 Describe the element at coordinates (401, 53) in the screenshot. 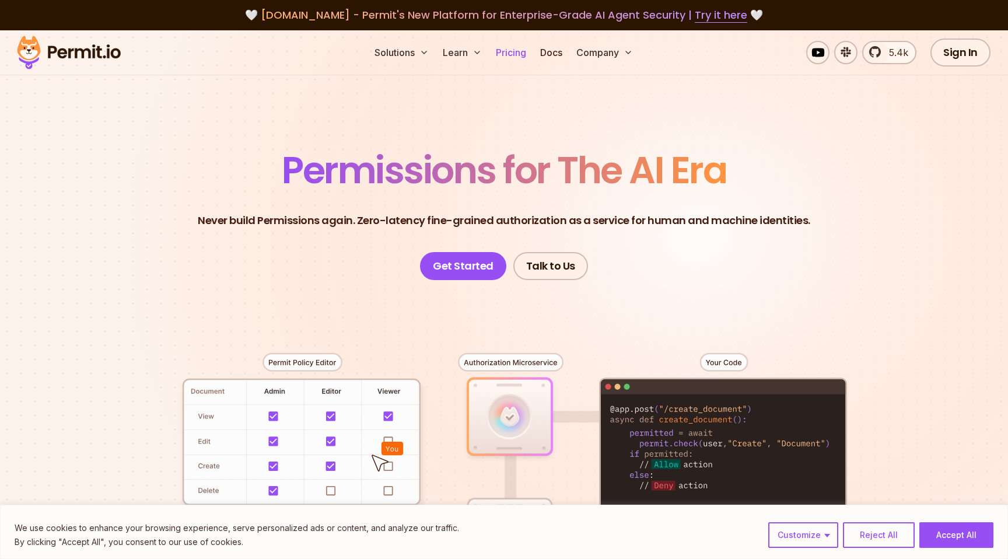

I see `button: Solutions` at that location.